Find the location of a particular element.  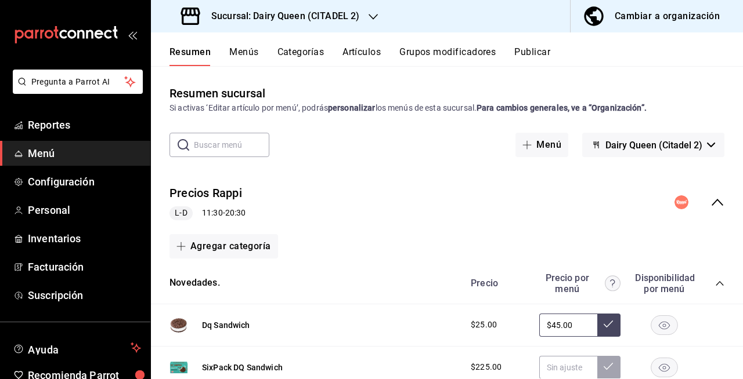

span: Ayuda is located at coordinates (77, 348).